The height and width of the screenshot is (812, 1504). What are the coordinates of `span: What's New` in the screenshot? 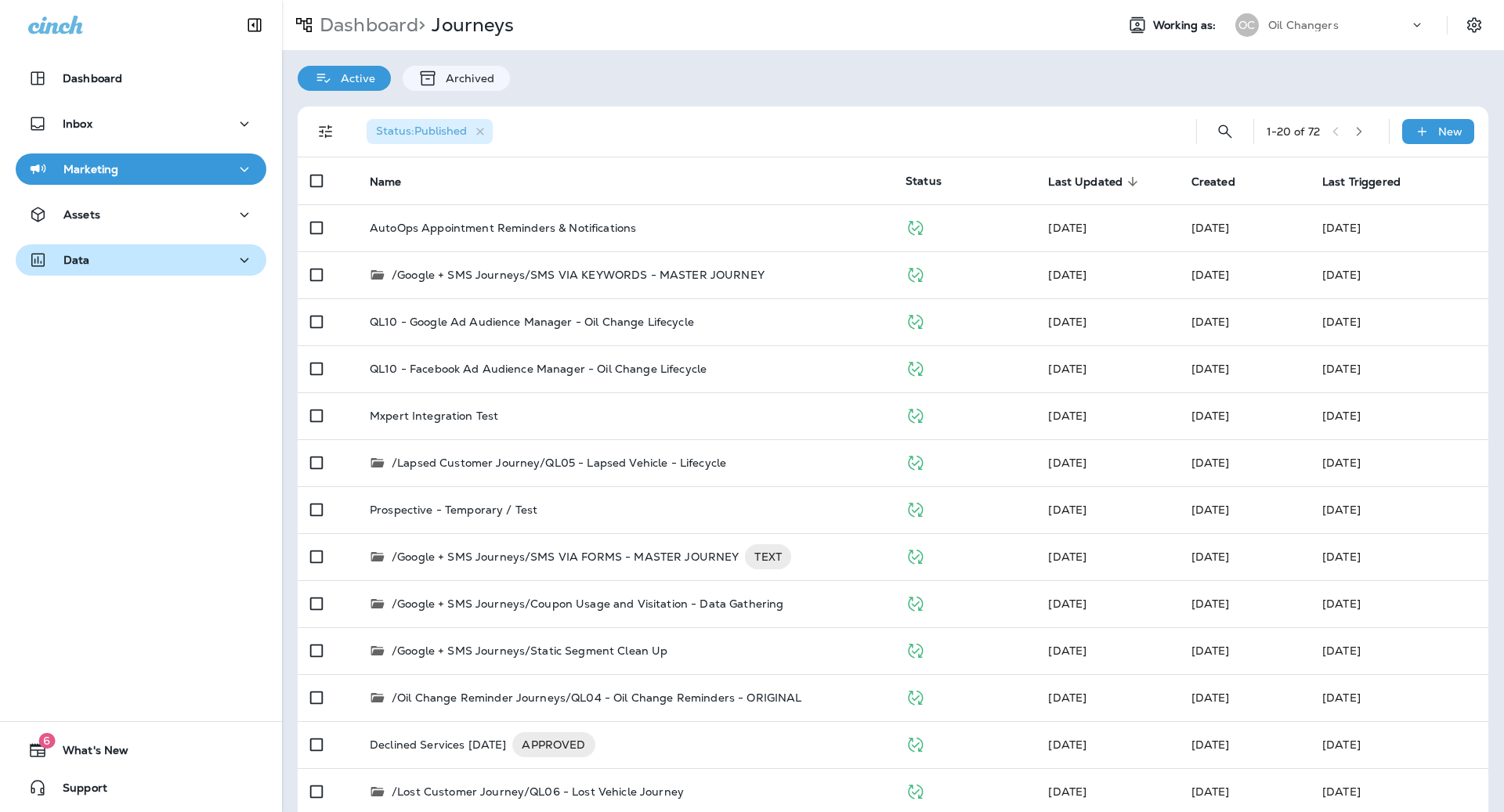 It's located at (87, 753).